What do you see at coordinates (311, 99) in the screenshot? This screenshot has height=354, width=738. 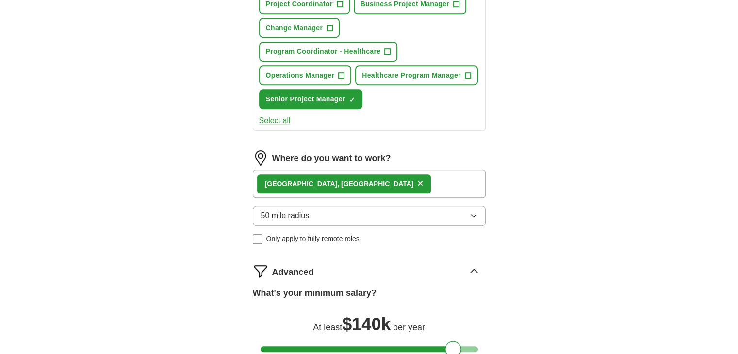 I see `button: Senior Project Manager✓` at bounding box center [311, 99].